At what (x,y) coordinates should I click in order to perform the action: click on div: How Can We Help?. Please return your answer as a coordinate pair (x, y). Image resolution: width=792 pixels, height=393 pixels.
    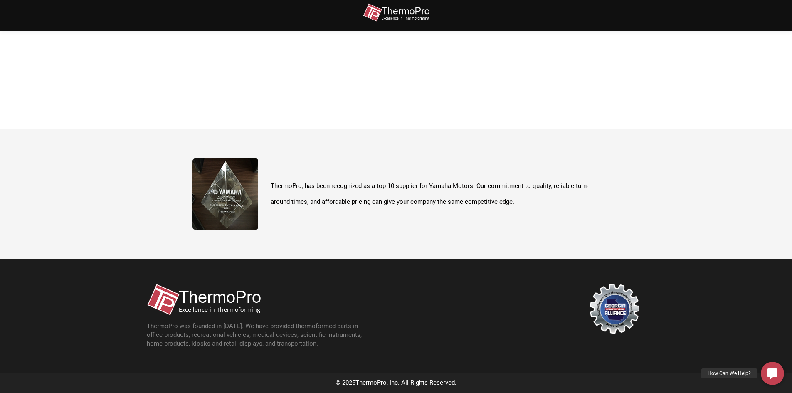
    Looking at the image, I should click on (730, 374).